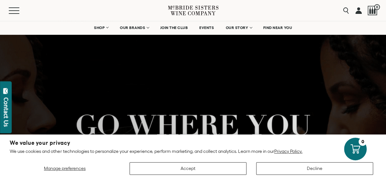 Image resolution: width=386 pixels, height=178 pixels. Describe the element at coordinates (101, 28) in the screenshot. I see `a: SHOP` at that location.